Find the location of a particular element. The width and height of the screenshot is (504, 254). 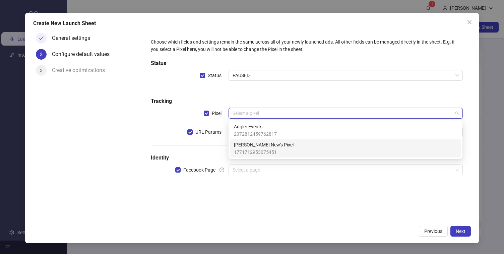

h5: Tracking is located at coordinates (306, 101).